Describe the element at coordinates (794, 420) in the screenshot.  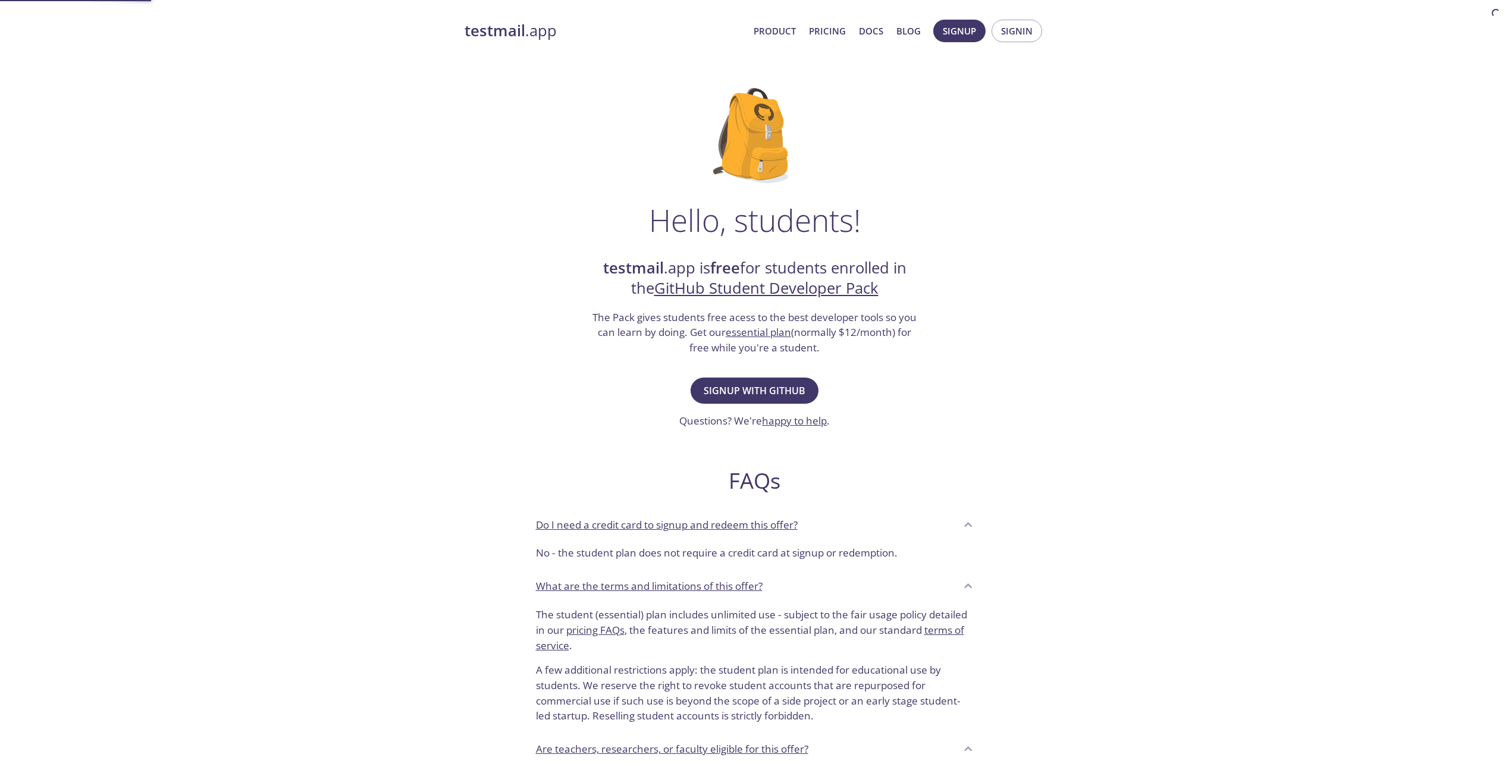
I see `a: happy to help` at that location.